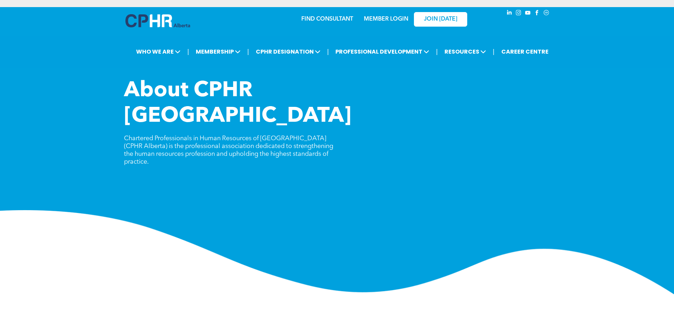 This screenshot has width=674, height=328. Describe the element at coordinates (547, 14) in the screenshot. I see `a: Social network` at that location.